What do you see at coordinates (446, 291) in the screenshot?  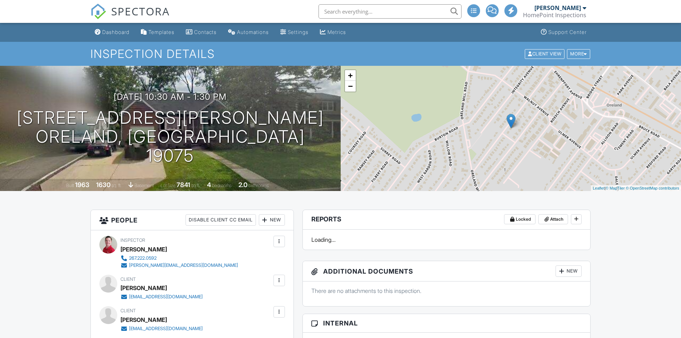 I see `p: There are no attachments to this inspection.` at bounding box center [446, 291].